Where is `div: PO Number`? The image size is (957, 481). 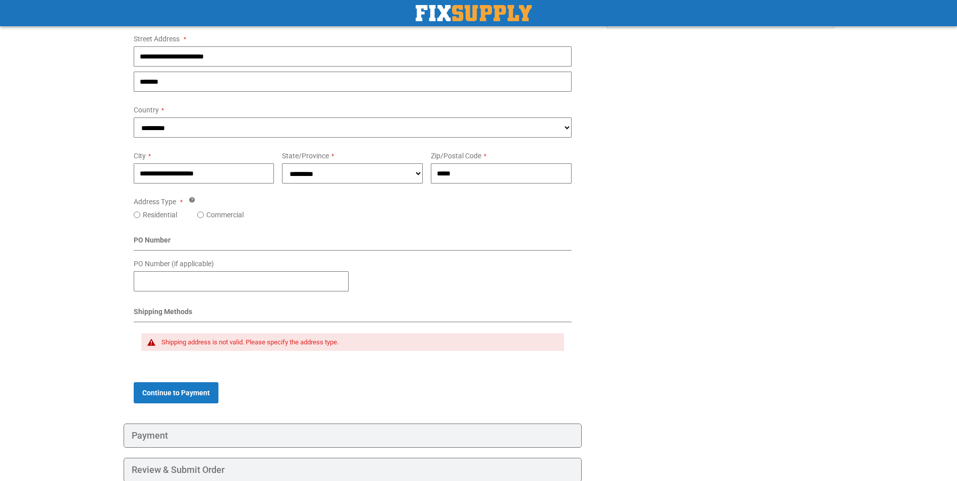
div: PO Number is located at coordinates (353, 243).